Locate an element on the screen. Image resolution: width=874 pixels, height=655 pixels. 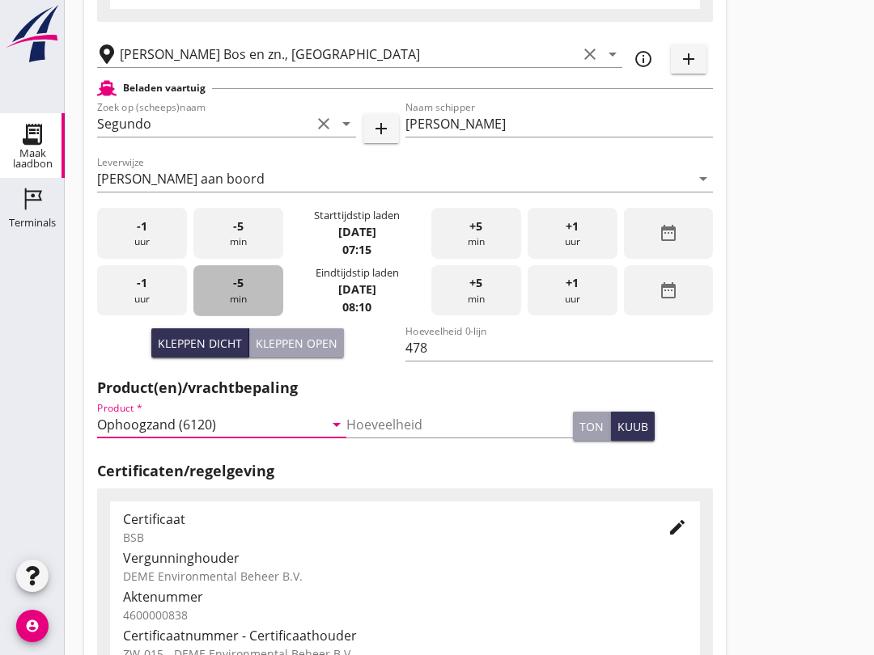
input: Losplaats is located at coordinates (348, 54).